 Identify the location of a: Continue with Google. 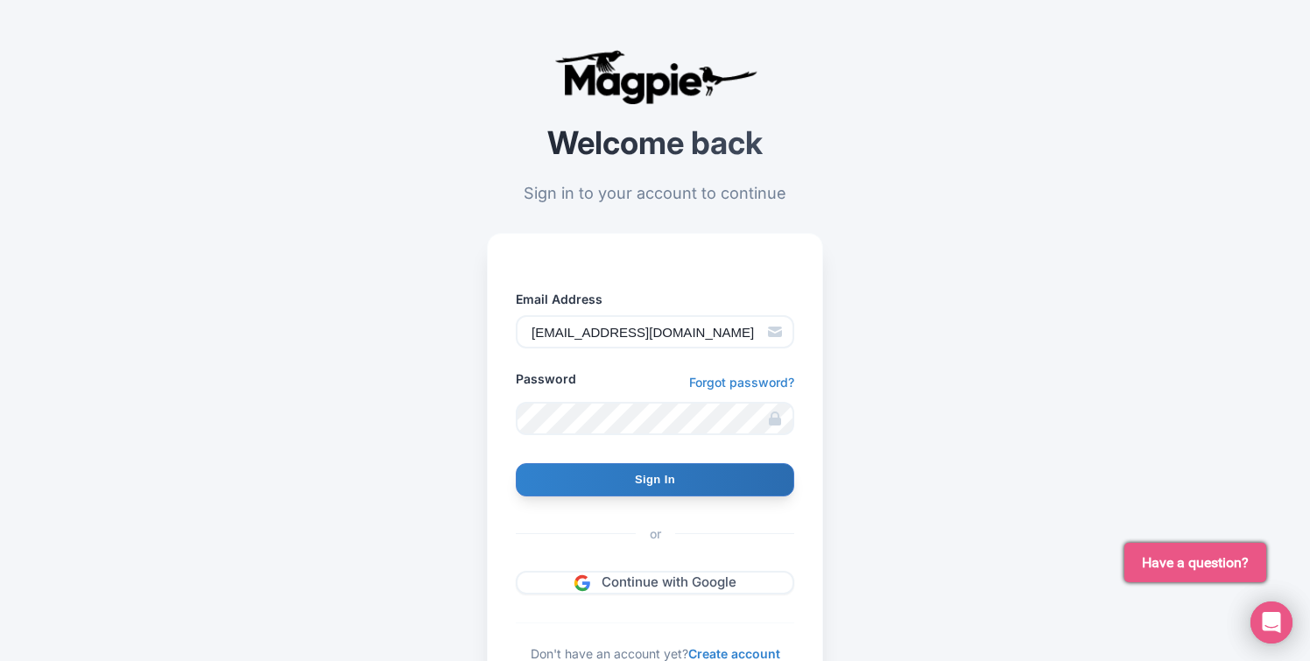
(655, 583).